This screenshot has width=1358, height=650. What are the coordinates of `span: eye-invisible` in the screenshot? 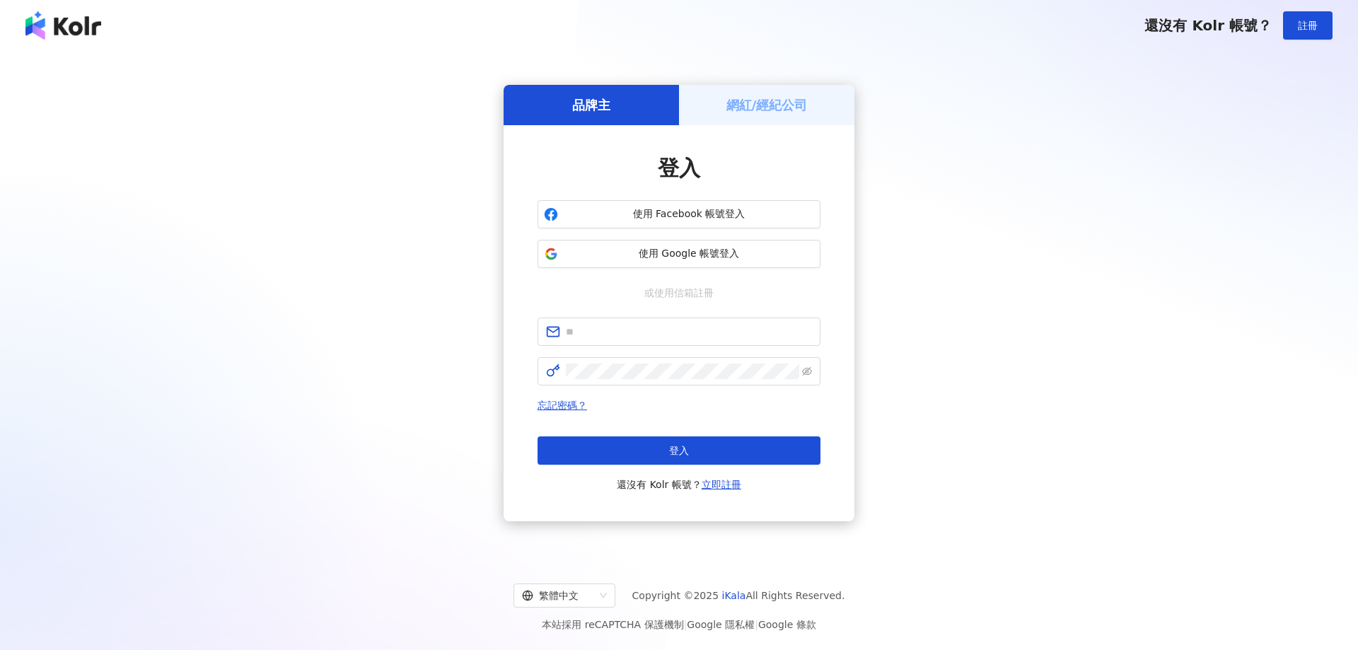 It's located at (807, 371).